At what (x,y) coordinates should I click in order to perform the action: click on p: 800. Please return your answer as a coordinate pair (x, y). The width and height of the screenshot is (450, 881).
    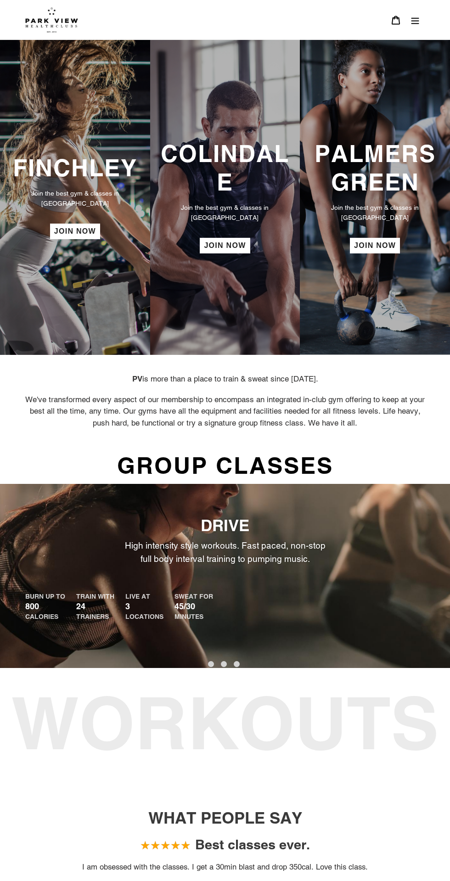
    Looking at the image, I should click on (45, 606).